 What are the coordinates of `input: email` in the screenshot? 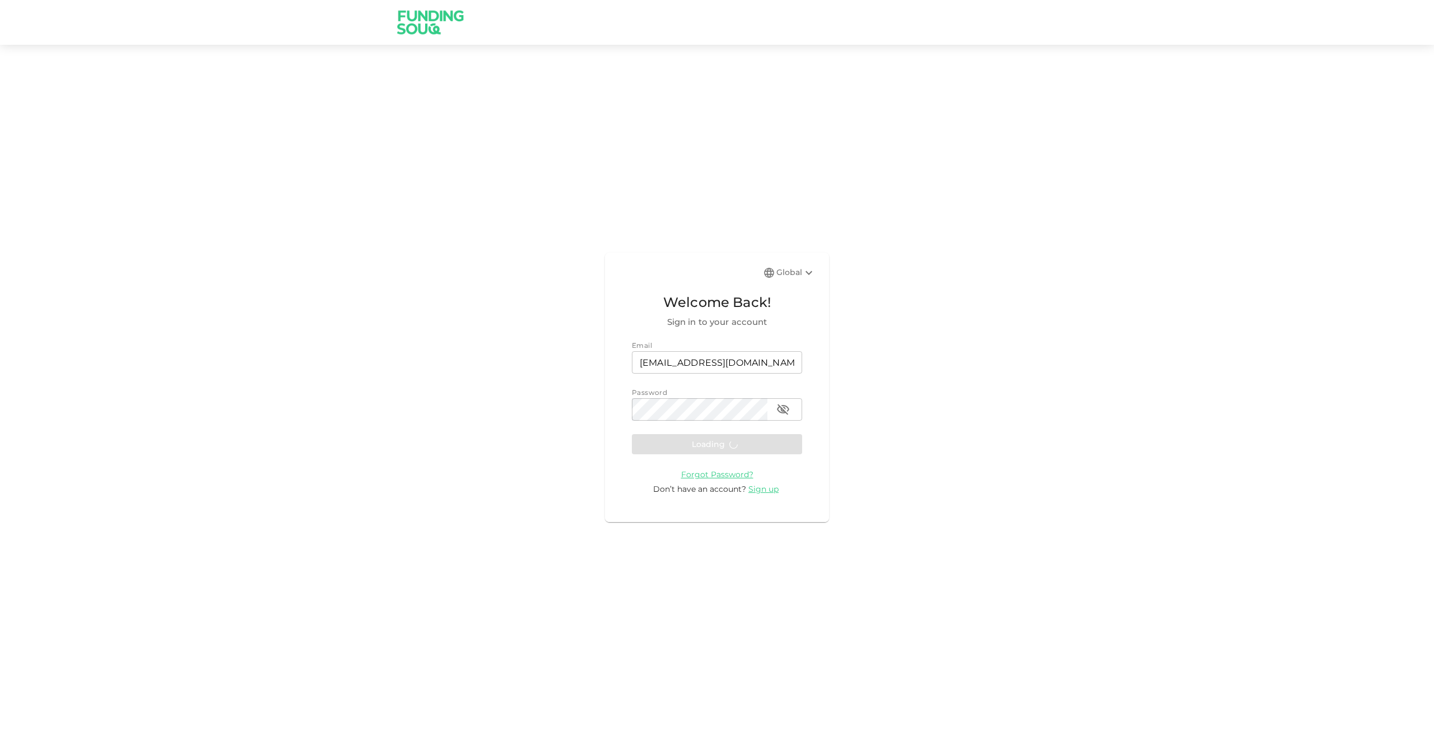 It's located at (717, 362).